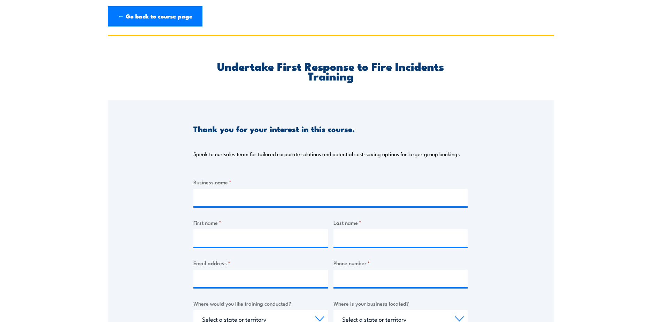  Describe the element at coordinates (401, 263) in the screenshot. I see `label: Phone number` at that location.